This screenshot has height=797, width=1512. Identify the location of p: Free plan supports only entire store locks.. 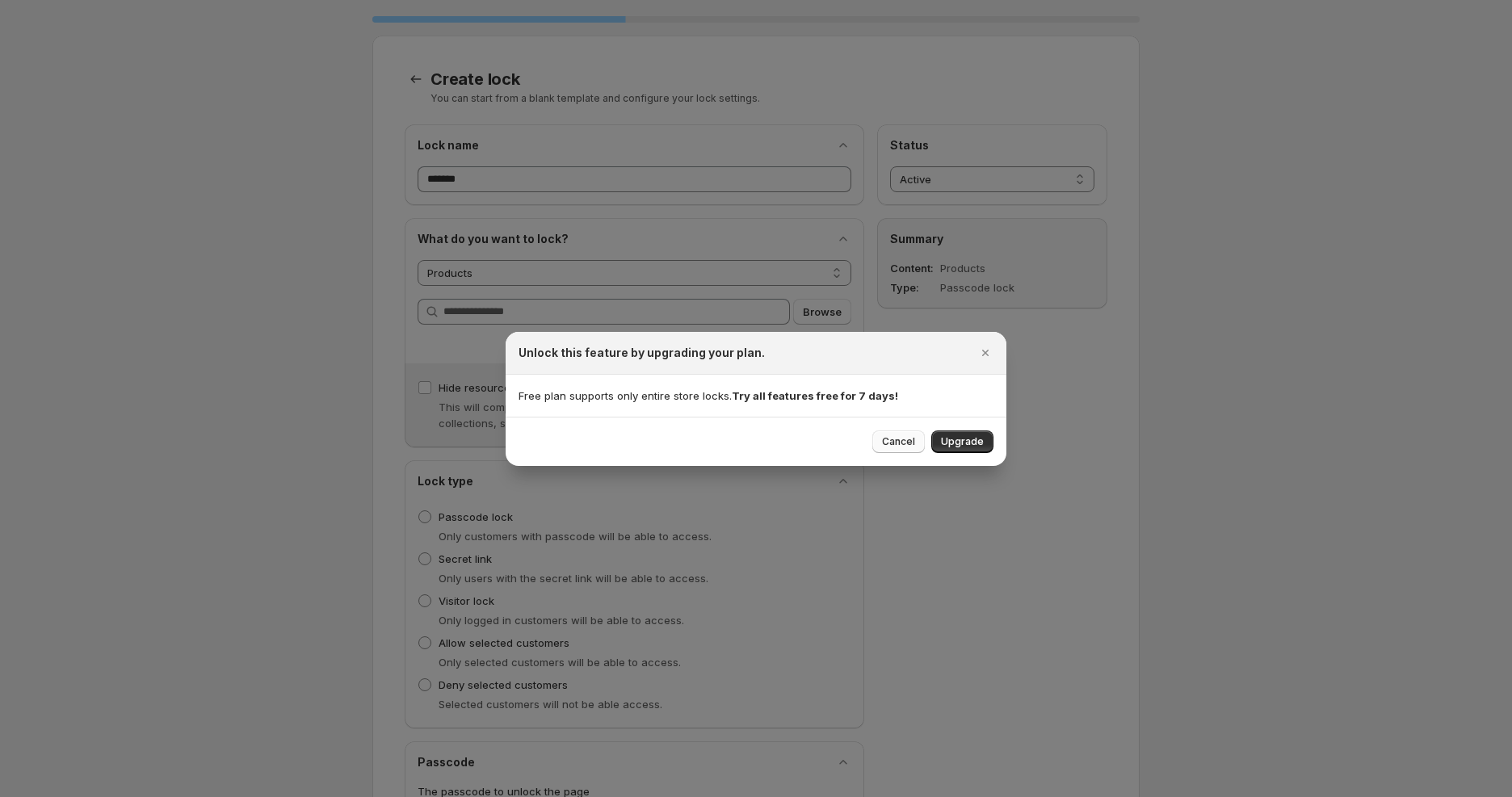
(756, 396).